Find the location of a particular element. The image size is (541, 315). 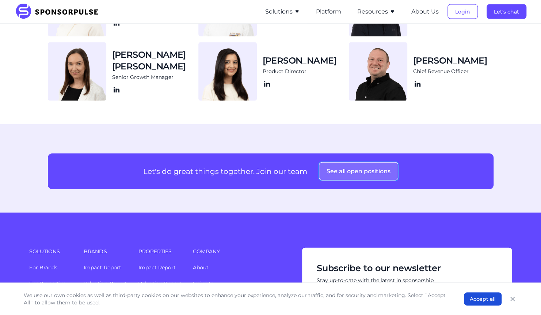

span: Product Director is located at coordinates (284, 72).